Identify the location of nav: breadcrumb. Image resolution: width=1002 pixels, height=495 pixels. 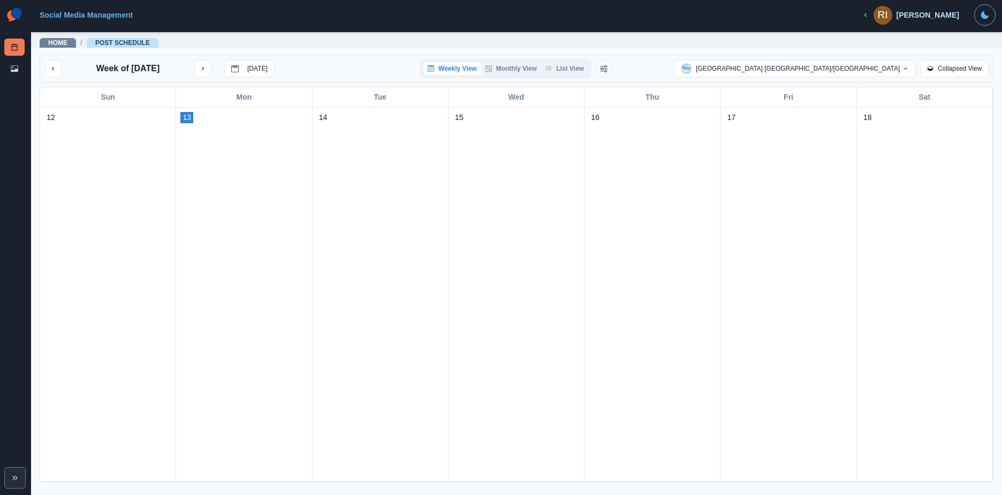
(99, 42).